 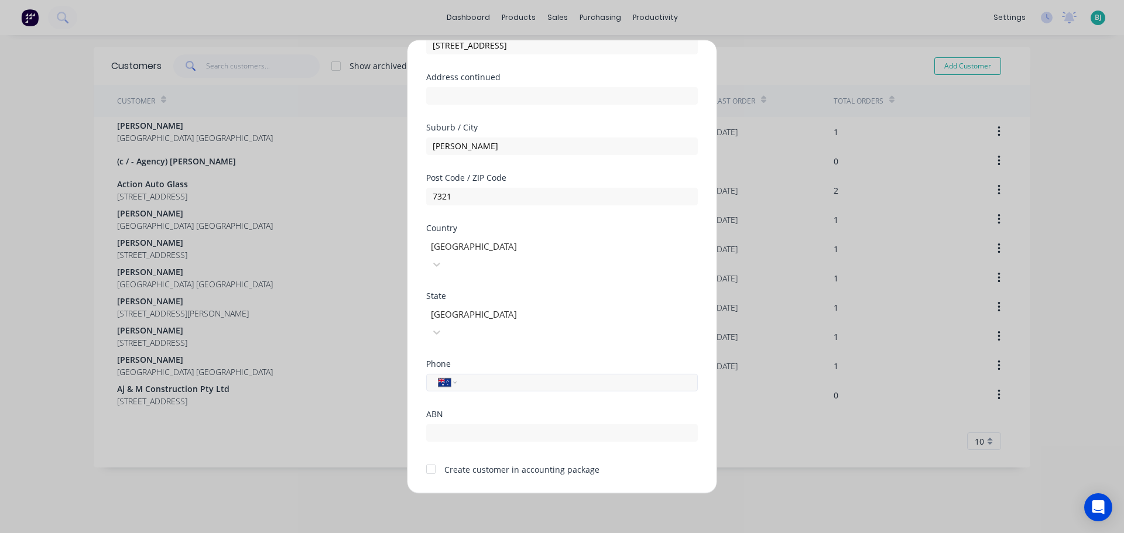 I want to click on div: Post Code / ZIP Code, so click(x=562, y=177).